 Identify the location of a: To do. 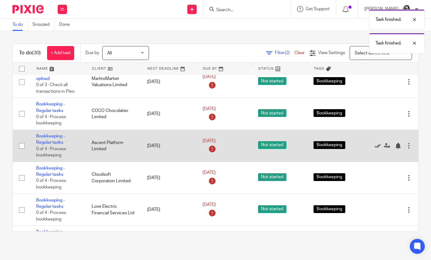
(20, 25).